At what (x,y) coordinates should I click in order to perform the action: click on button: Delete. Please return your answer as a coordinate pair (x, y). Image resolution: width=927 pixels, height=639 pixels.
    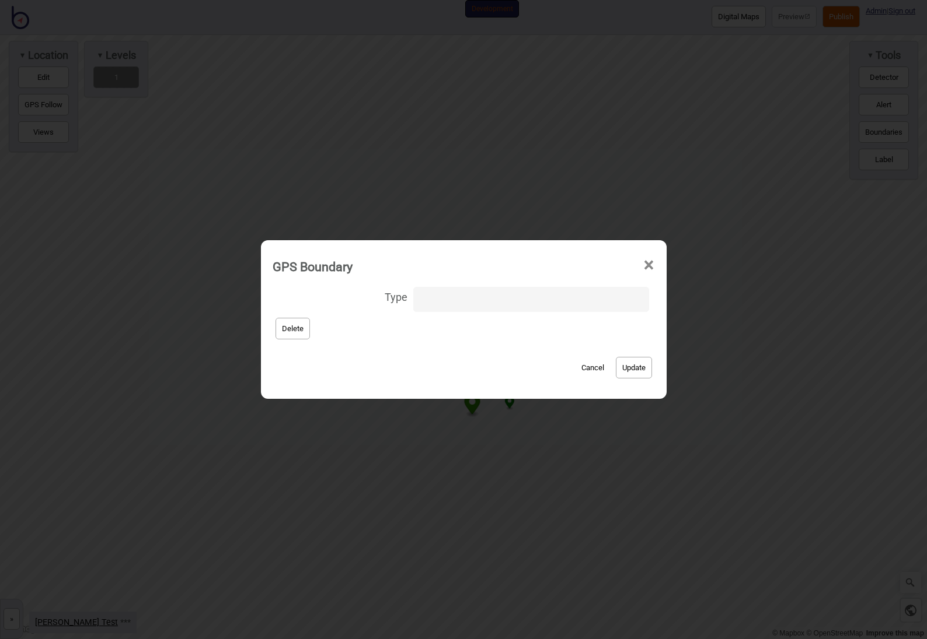
    Looking at the image, I should click on (292, 328).